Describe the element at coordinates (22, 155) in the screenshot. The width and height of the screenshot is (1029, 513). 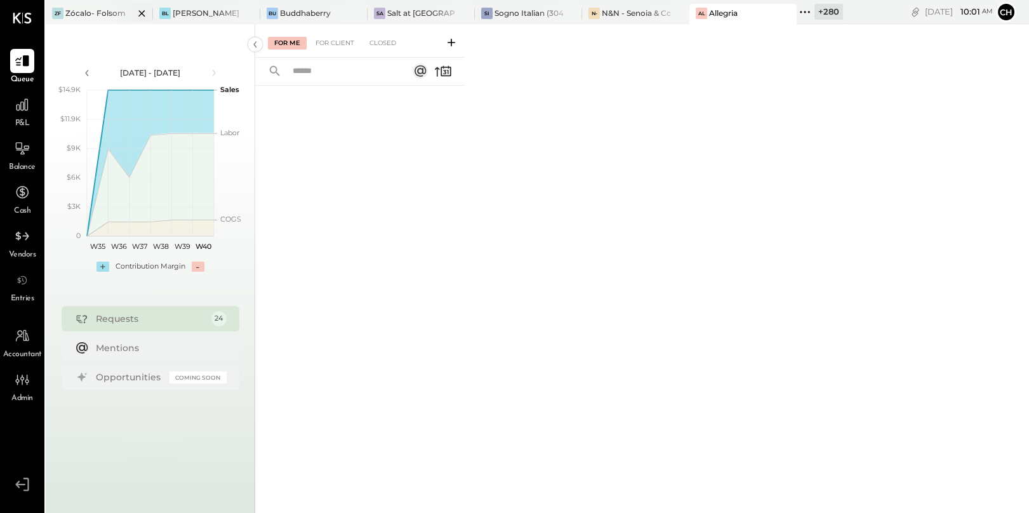
I see `a: Balance` at that location.